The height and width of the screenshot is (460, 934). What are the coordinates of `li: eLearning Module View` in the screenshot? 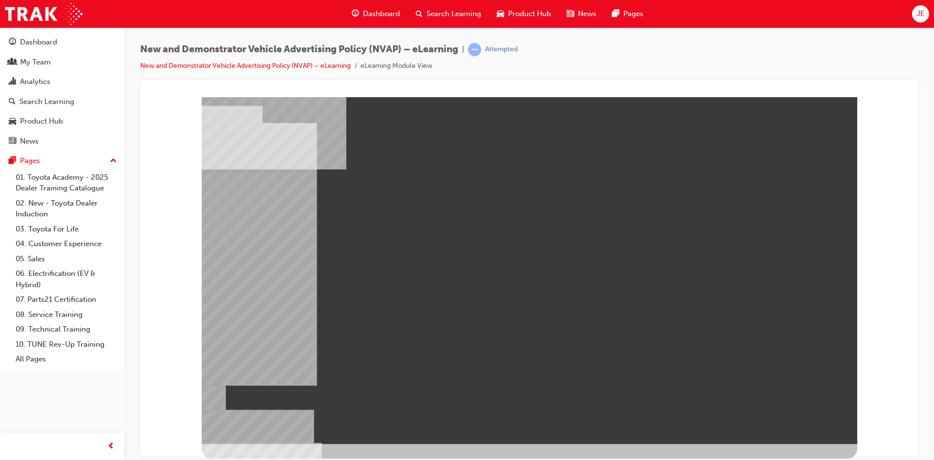 It's located at (396, 66).